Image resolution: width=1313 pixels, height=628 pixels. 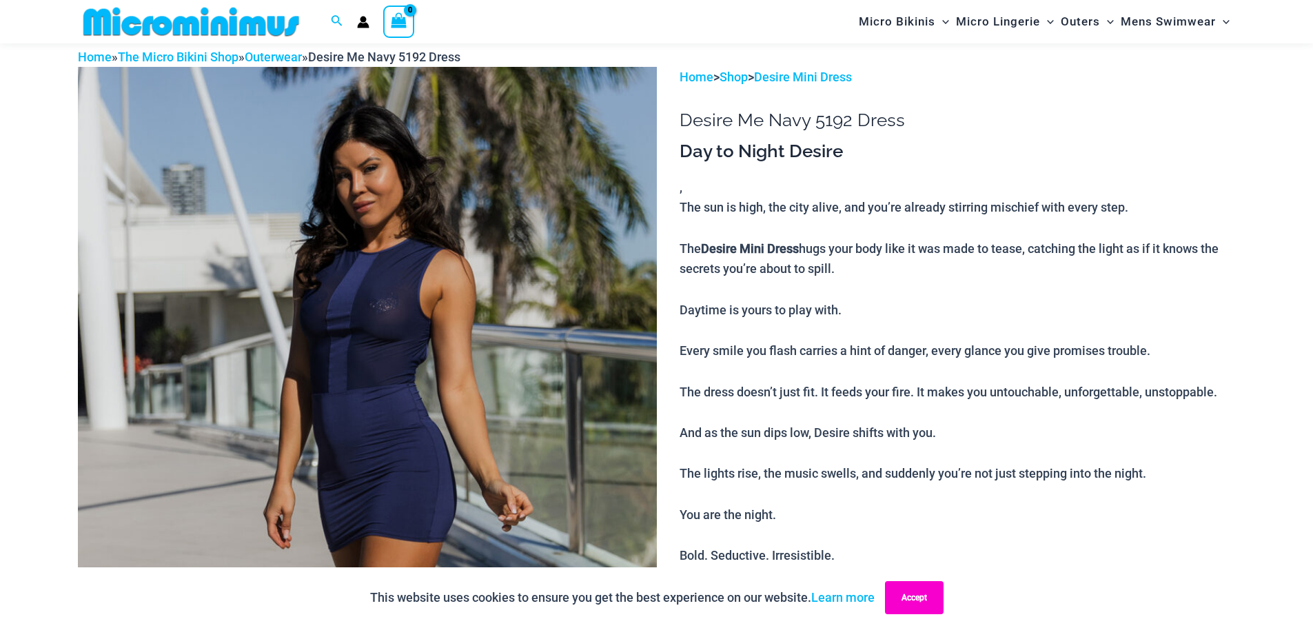 I want to click on span: Desire Me Navy 5192 Dress, so click(x=384, y=57).